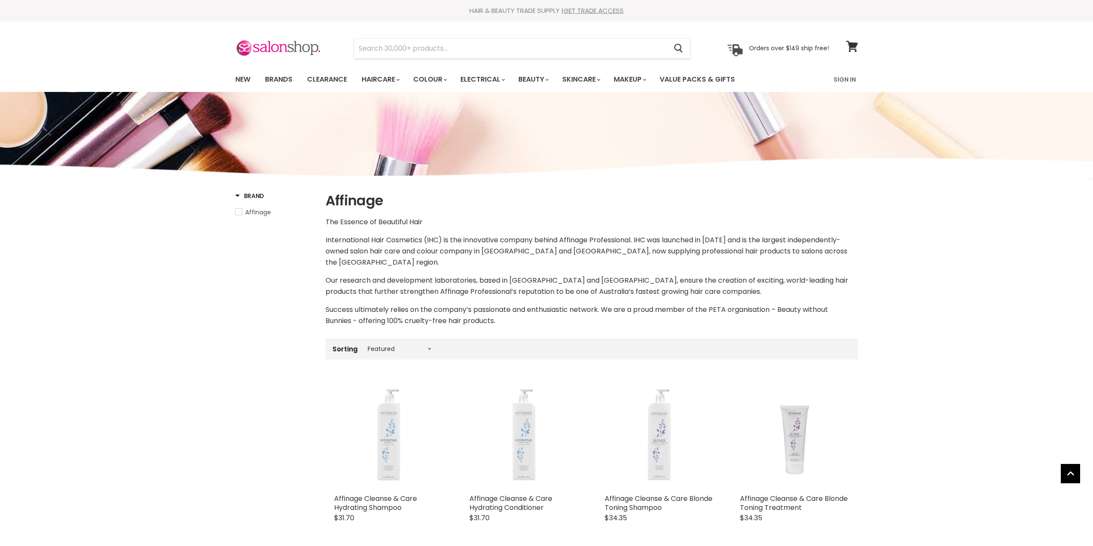 The image size is (1093, 546). What do you see at coordinates (547, 11) in the screenshot?
I see `div: HAIR & BEAUTY TRADE SUPPLY |` at bounding box center [547, 11].